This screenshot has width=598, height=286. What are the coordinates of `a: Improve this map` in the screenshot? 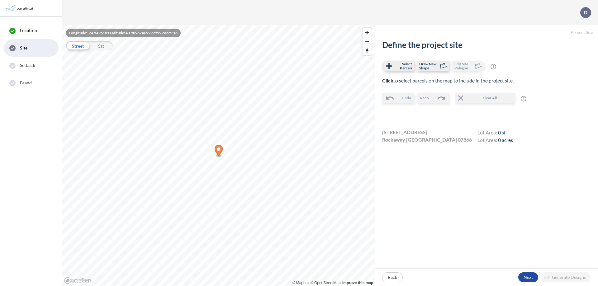 It's located at (358, 283).